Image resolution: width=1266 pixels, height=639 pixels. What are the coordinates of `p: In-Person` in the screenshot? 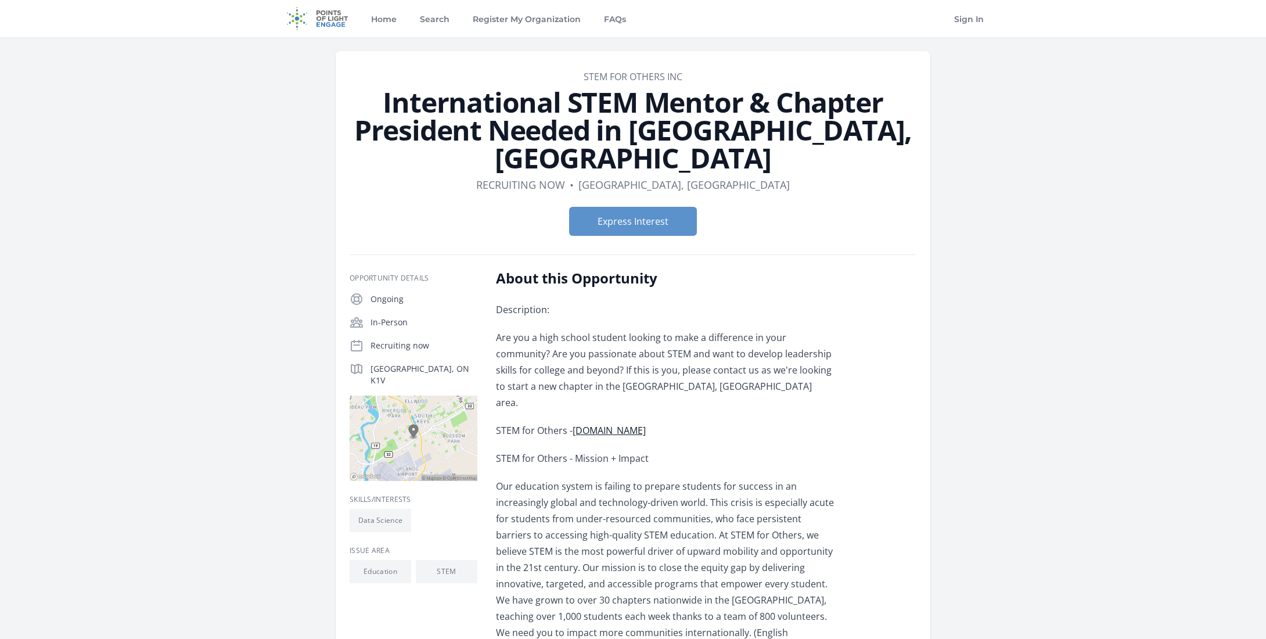 It's located at (424, 322).